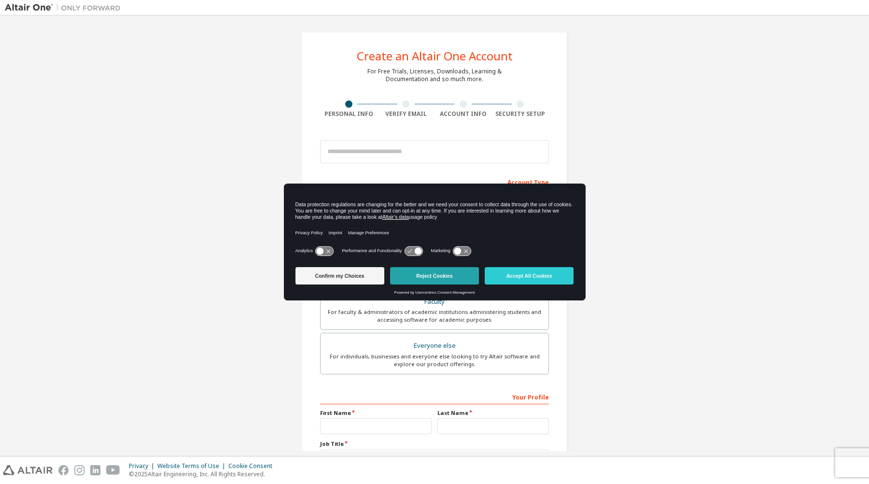  I want to click on div: Security Setup, so click(520, 114).